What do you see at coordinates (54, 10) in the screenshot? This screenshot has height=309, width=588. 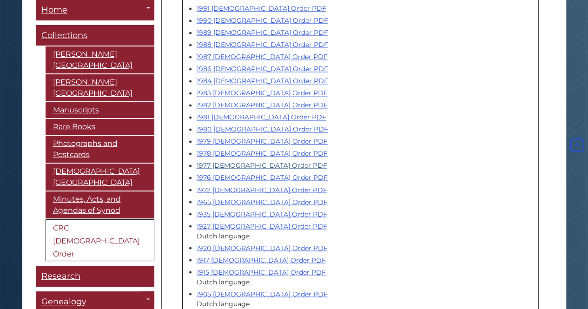 I see `span: Home` at bounding box center [54, 10].